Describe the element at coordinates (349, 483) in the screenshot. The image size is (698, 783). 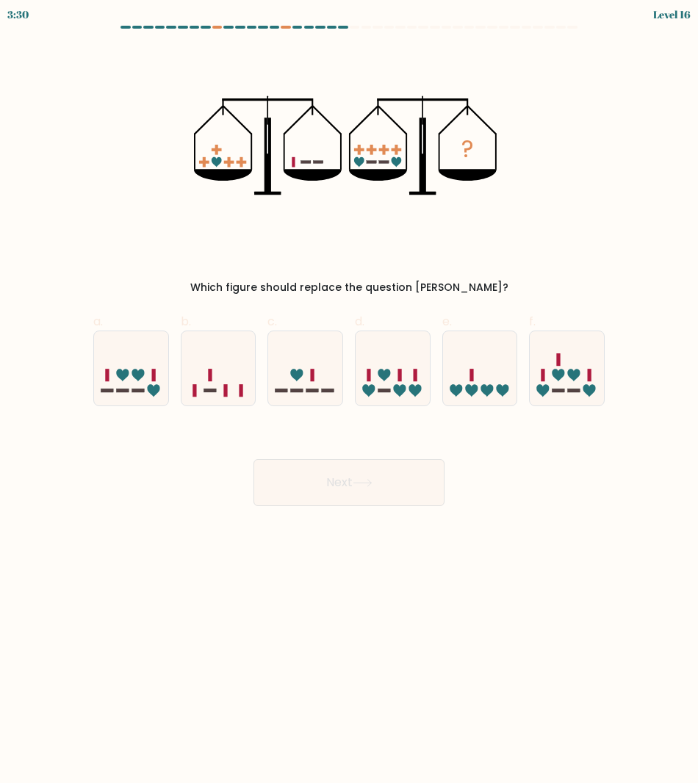
I see `button: Next` at that location.